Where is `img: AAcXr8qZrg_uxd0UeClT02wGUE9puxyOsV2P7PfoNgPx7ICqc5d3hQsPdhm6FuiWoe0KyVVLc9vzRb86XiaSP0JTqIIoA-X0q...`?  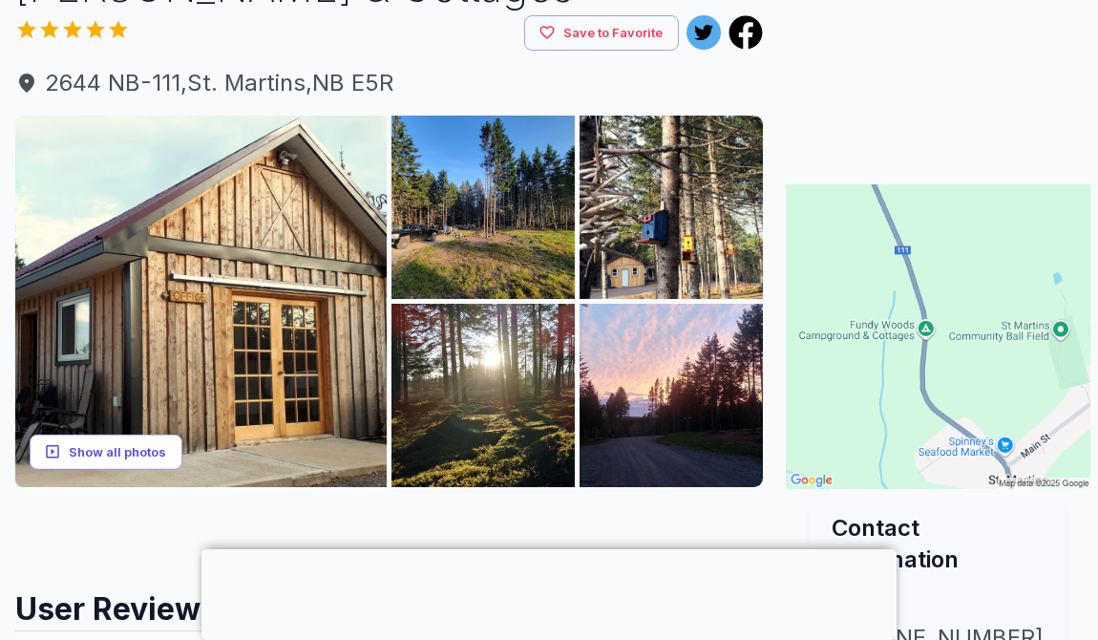
img: AAcXr8qZrg_uxd0UeClT02wGUE9puxyOsV2P7PfoNgPx7ICqc5d3hQsPdhm6FuiWoe0KyVVLc9vzRb86XiaSP0JTqIIoA-X0q... is located at coordinates (483, 207).